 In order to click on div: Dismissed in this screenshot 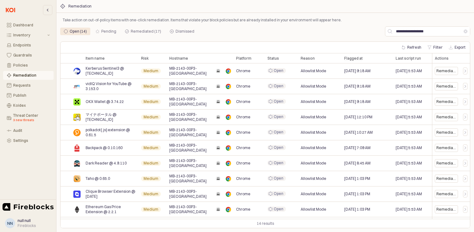, I will do `click(182, 31)`.